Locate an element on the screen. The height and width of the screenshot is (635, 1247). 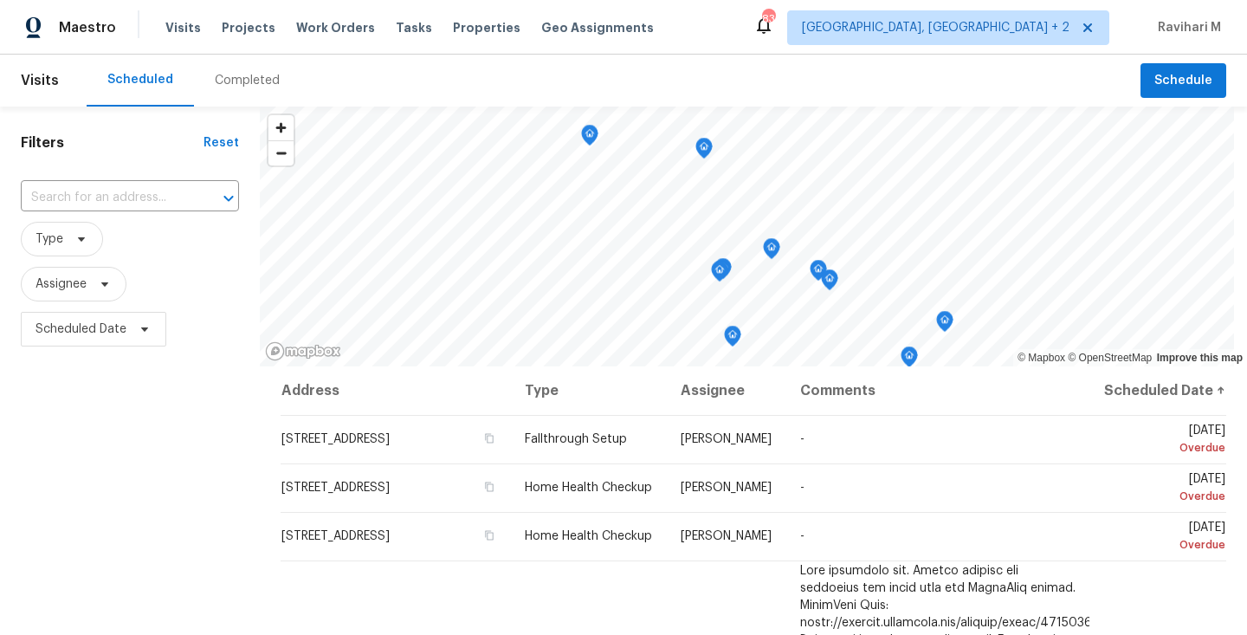
a: OpenStreetMap is located at coordinates (1109, 358).